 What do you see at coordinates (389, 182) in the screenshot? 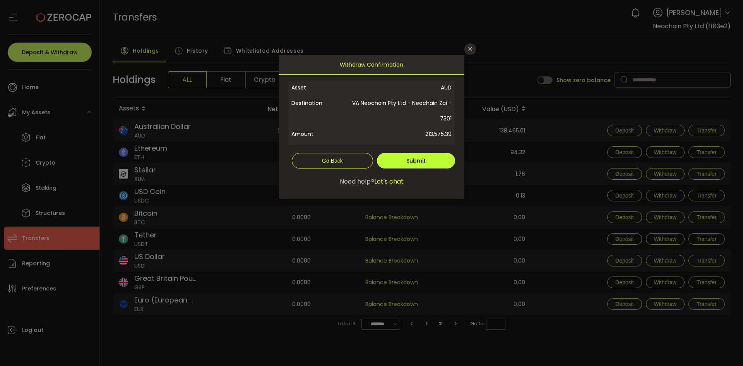
I see `span: Let's chat` at bounding box center [389, 182].